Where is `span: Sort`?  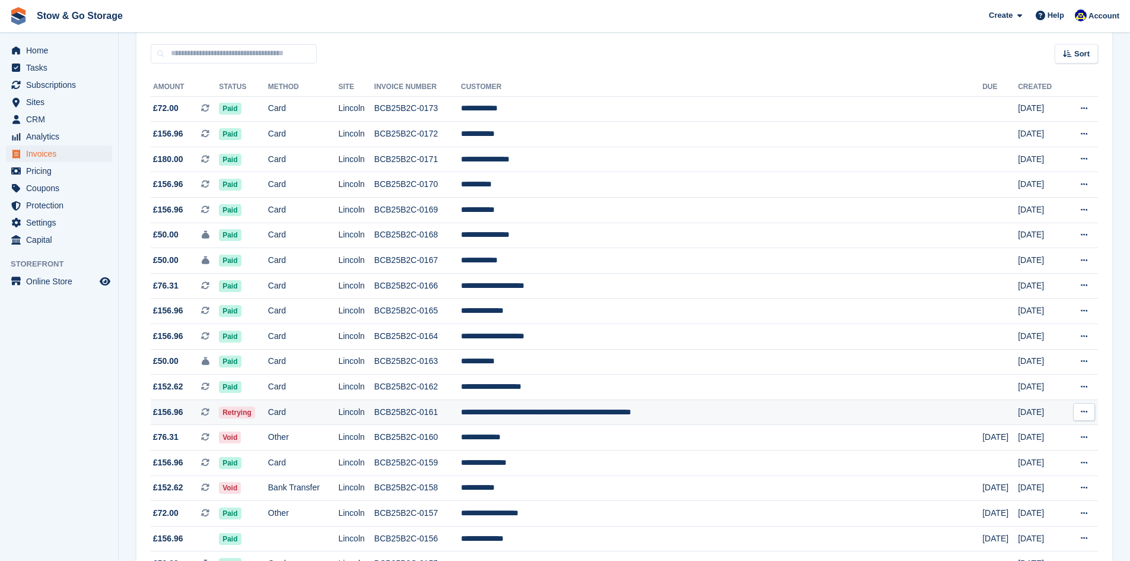
span: Sort is located at coordinates (1082, 54).